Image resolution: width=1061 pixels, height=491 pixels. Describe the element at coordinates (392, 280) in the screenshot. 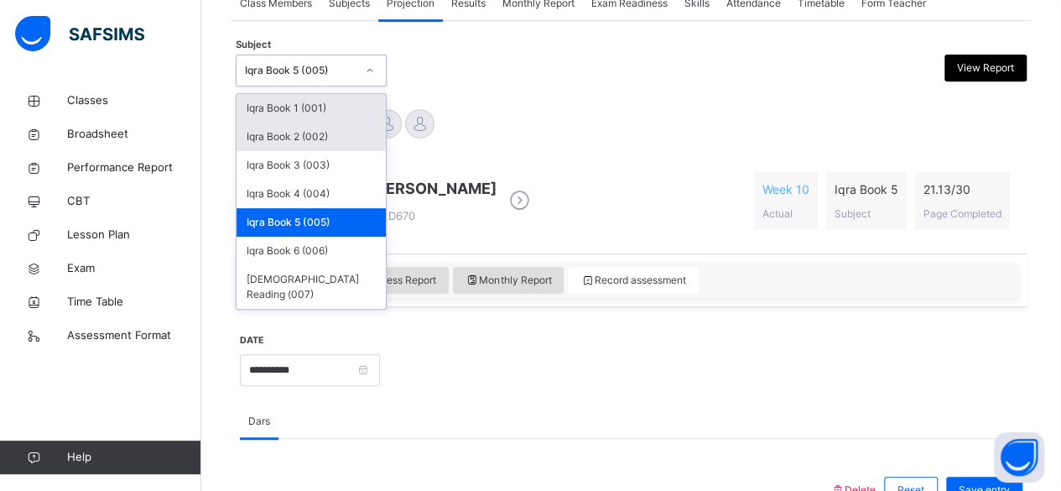

I see `span: Progress Report` at that location.